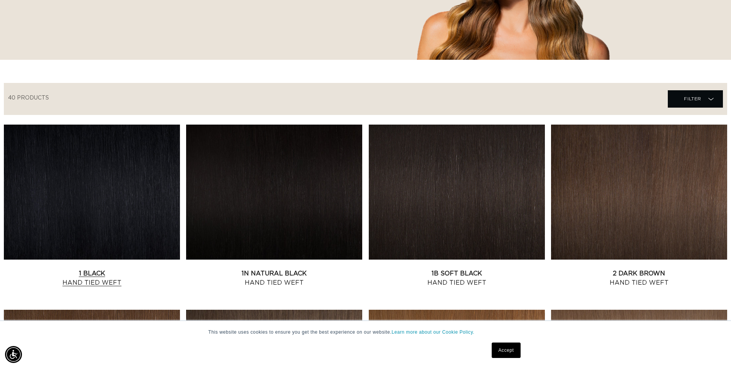 This screenshot has height=368, width=731. Describe the element at coordinates (695, 99) in the screenshot. I see `summary: Filter` at that location.